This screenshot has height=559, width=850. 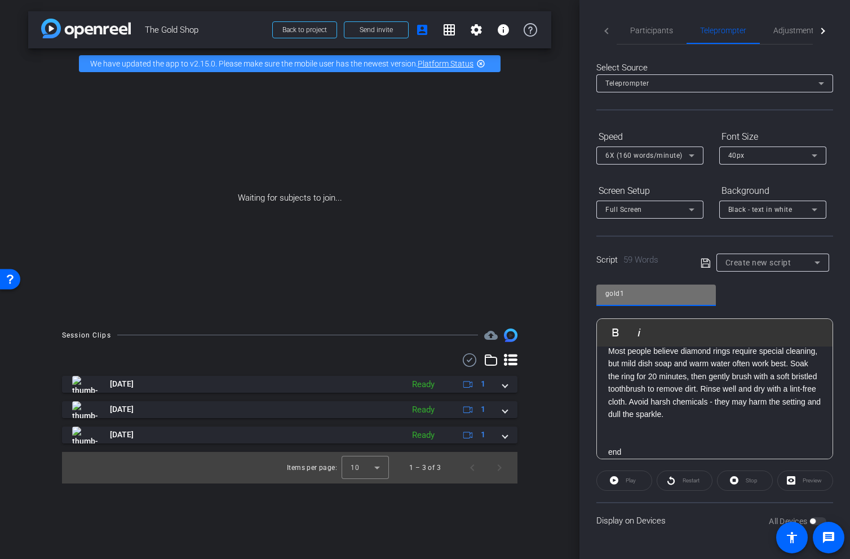 What do you see at coordinates (650, 191) in the screenshot?
I see `div: Screen Setup` at bounding box center [650, 191].